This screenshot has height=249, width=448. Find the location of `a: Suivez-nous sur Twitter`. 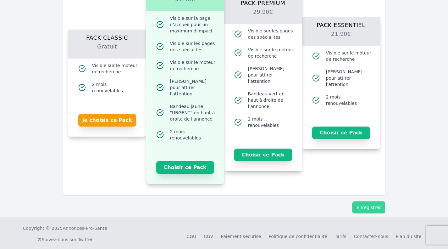

a: Suivez-nous sur Twitter is located at coordinates (65, 240).